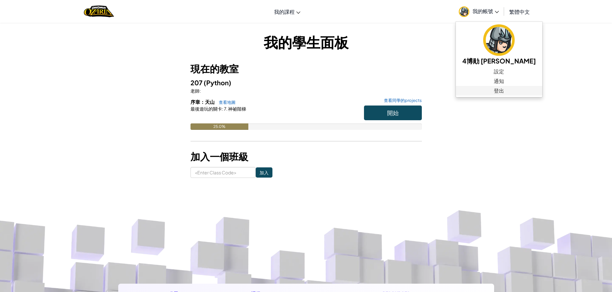 The height and width of the screenshot is (292, 612). I want to click on span: 開始, so click(393, 113).